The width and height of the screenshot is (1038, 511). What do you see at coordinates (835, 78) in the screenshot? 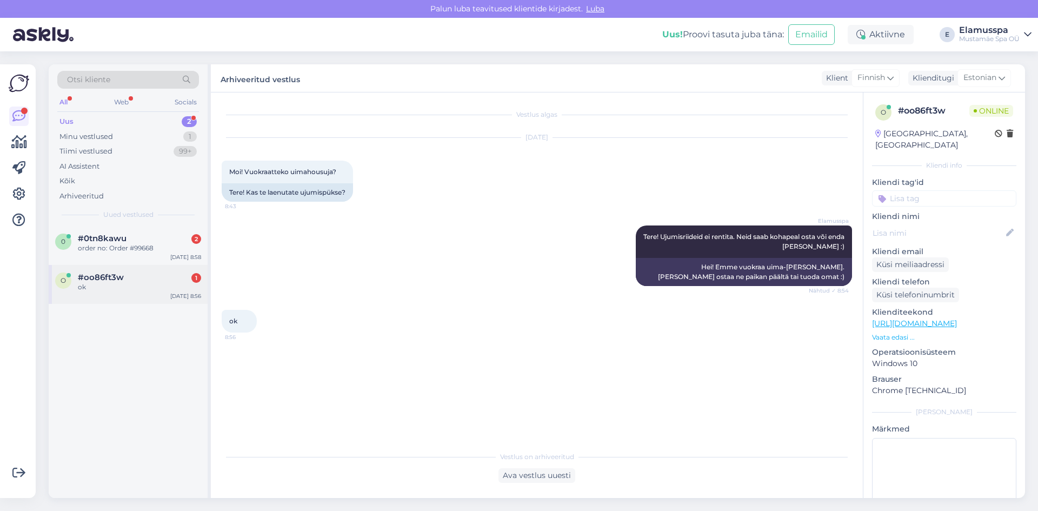
I see `div: Klient` at bounding box center [835, 78].